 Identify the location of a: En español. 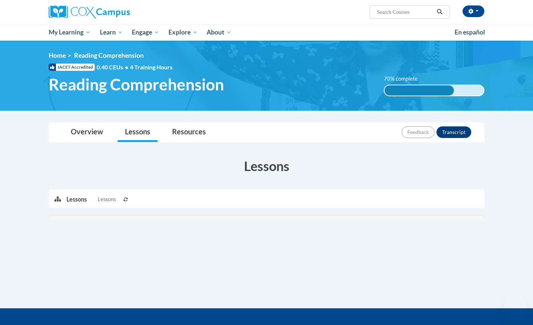
(470, 32).